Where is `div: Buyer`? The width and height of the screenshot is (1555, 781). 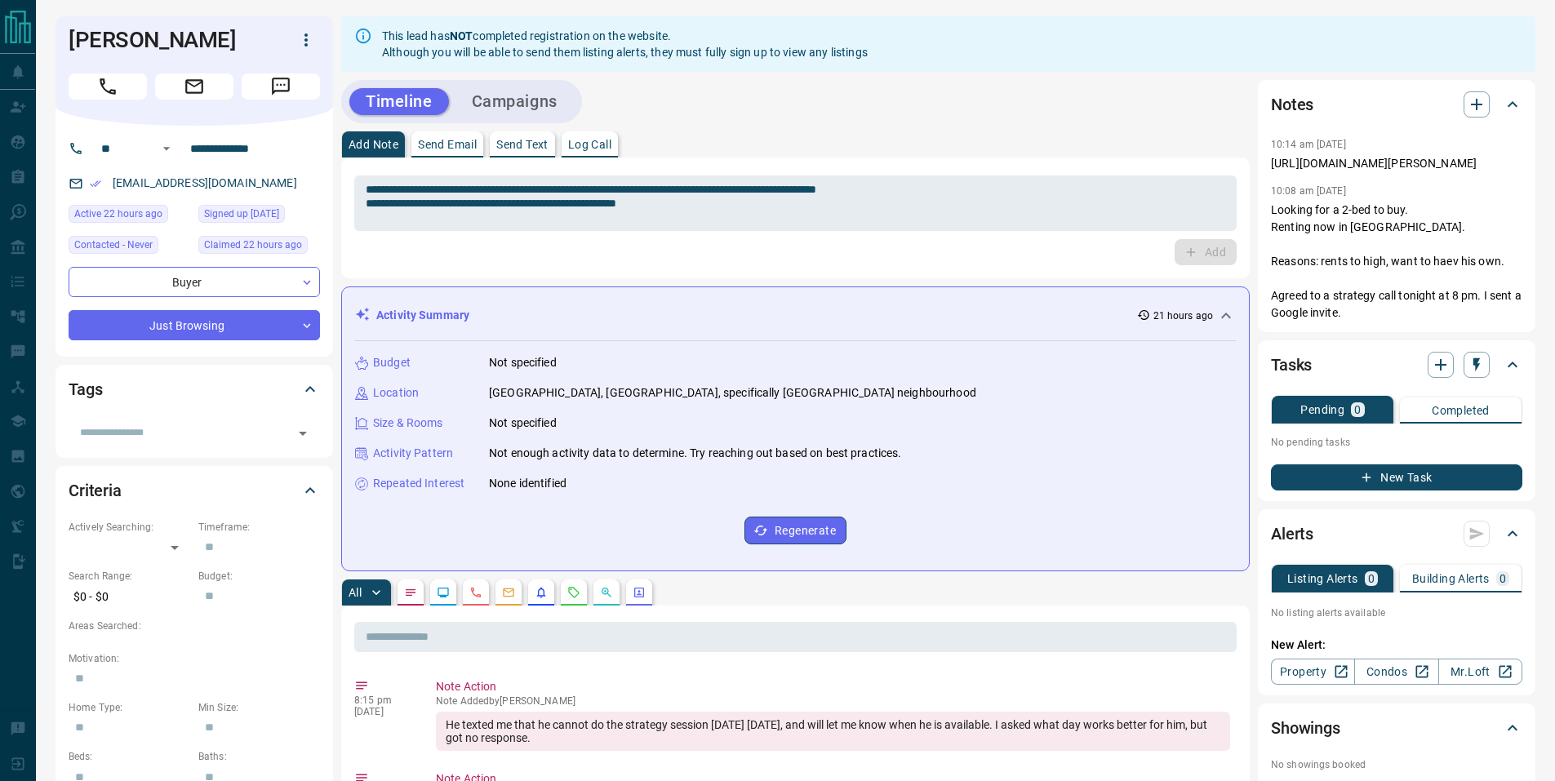 div: Buyer is located at coordinates (194, 282).